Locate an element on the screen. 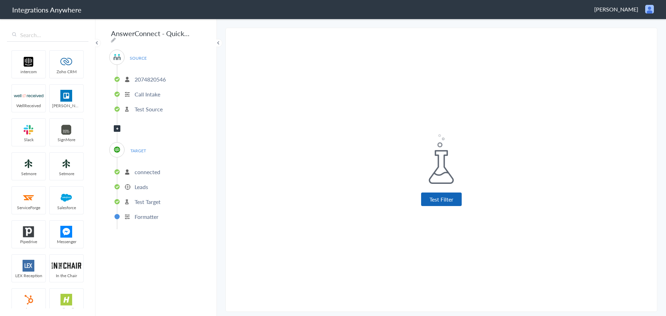  p: connected is located at coordinates (147, 172).